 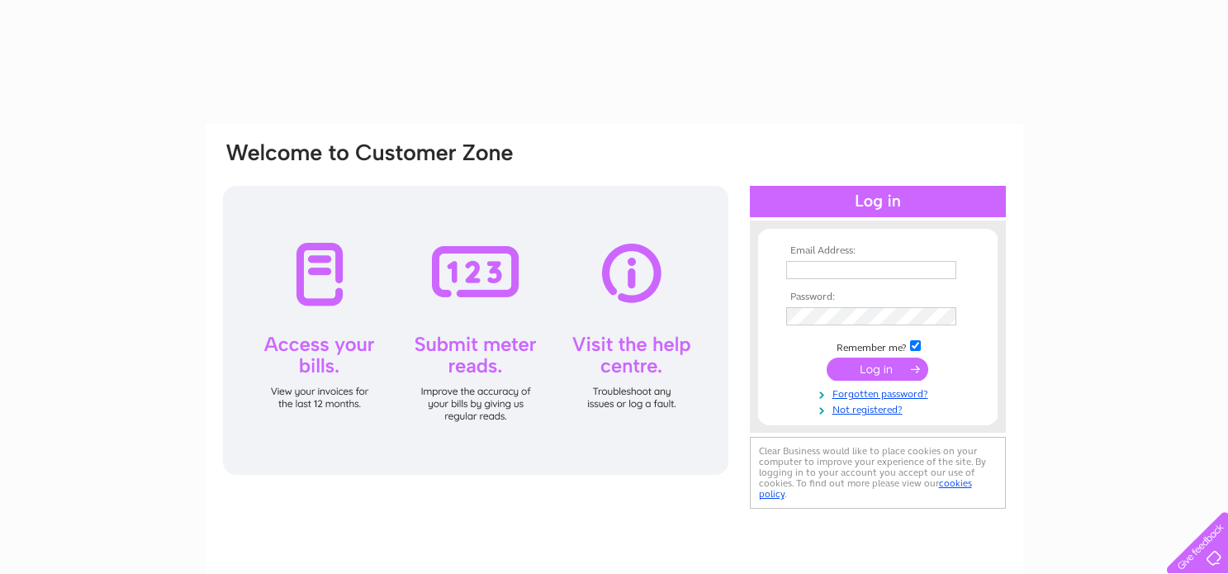 What do you see at coordinates (865, 488) in the screenshot?
I see `a: cookies policy` at bounding box center [865, 488].